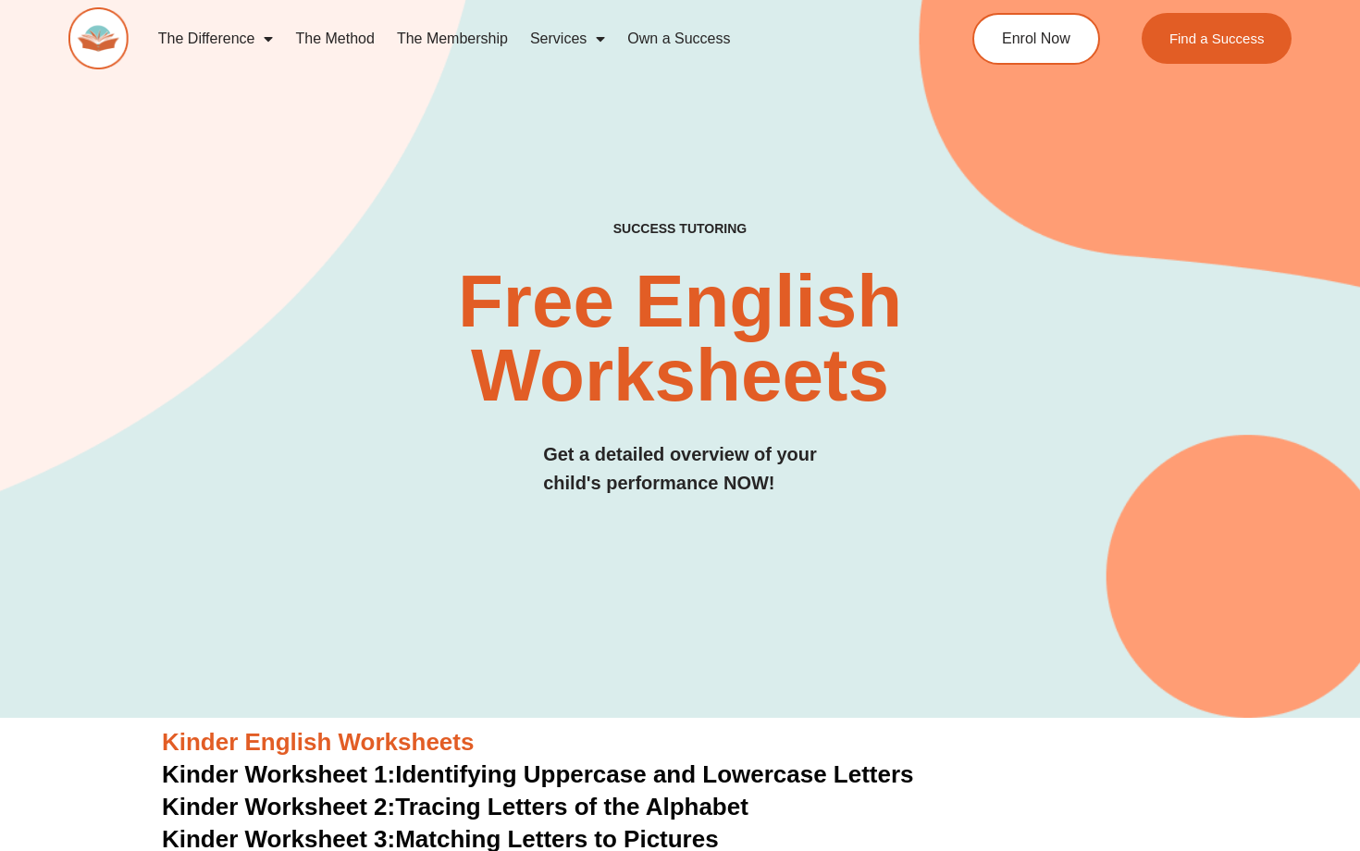 The width and height of the screenshot is (1360, 851). I want to click on h4: SUCCESS TUTORING​, so click(680, 229).